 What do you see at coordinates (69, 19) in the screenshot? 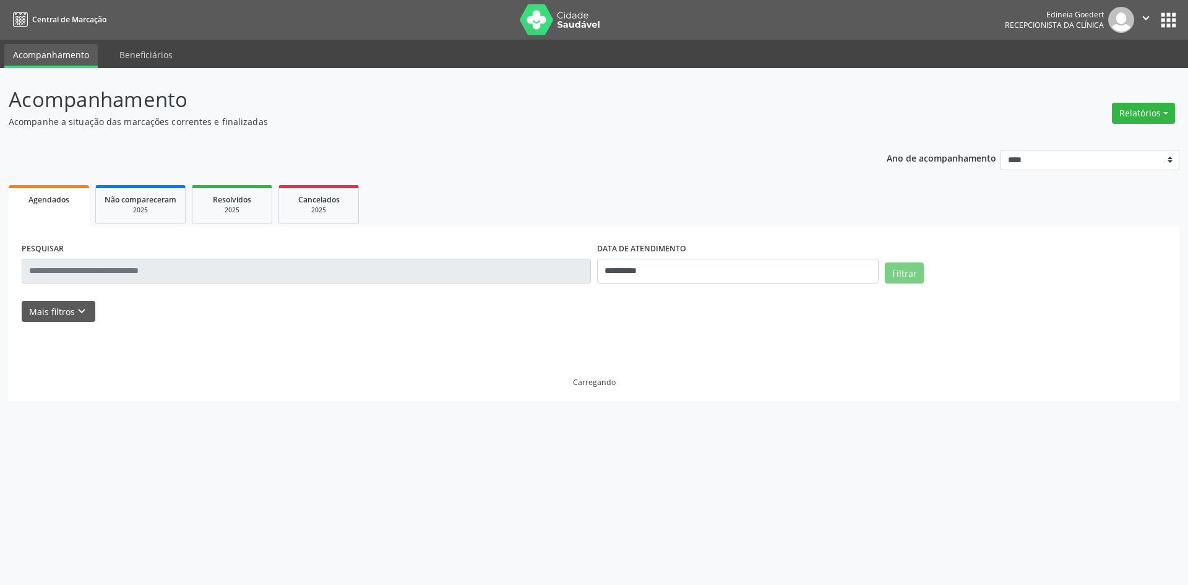
I see `span: Central de Marcação` at bounding box center [69, 19].